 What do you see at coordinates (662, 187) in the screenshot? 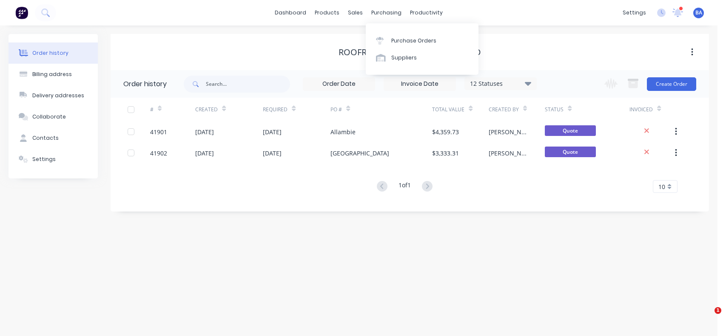
I see `span: 10` at bounding box center [662, 187].